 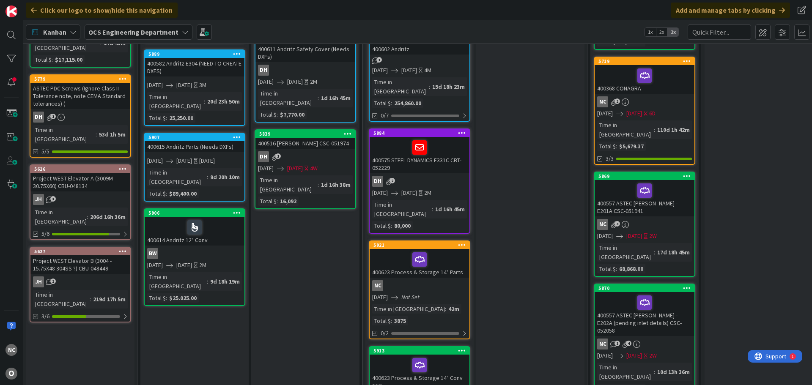 I want to click on div: Click our logo to show/hide this navigation, so click(x=101, y=10).